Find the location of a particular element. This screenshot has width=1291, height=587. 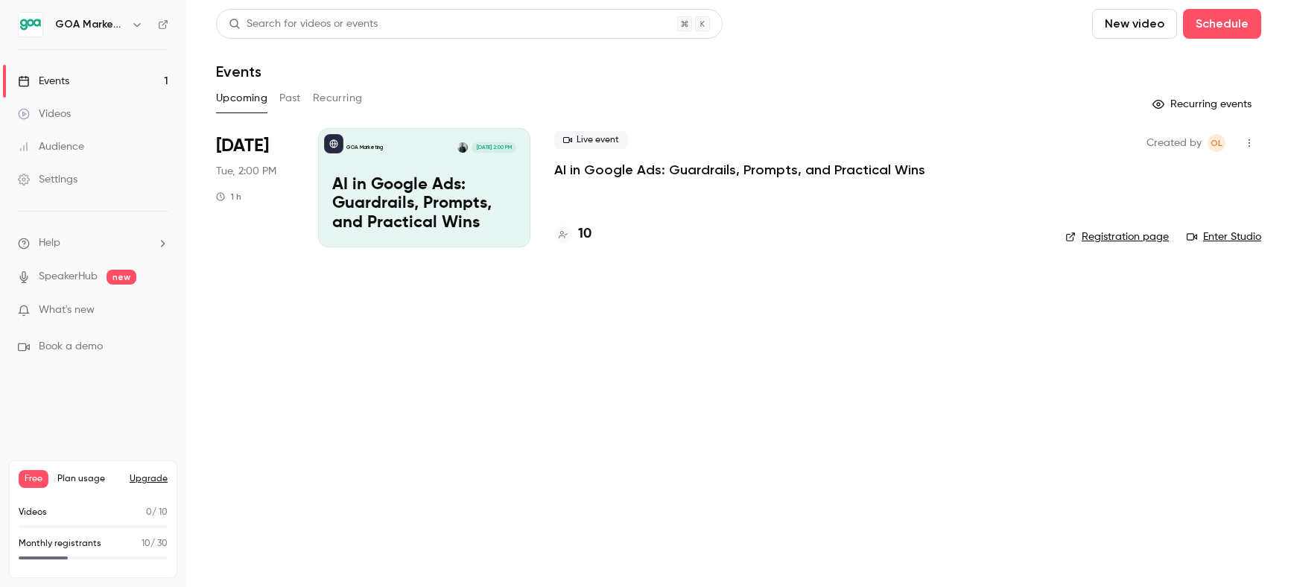

a: SpeakerHub is located at coordinates (68, 276).